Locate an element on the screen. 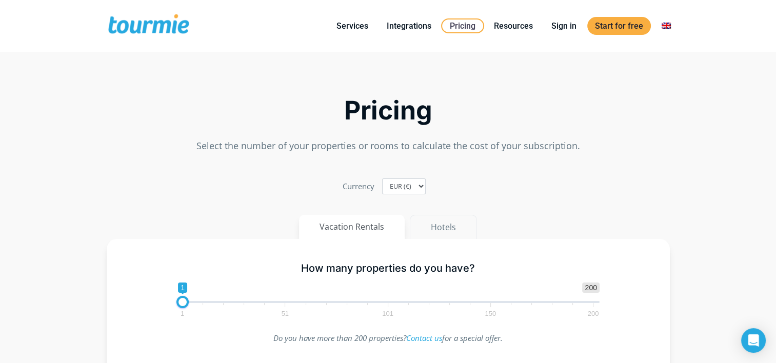 Image resolution: width=776 pixels, height=363 pixels. button: Hotels is located at coordinates (443, 227).